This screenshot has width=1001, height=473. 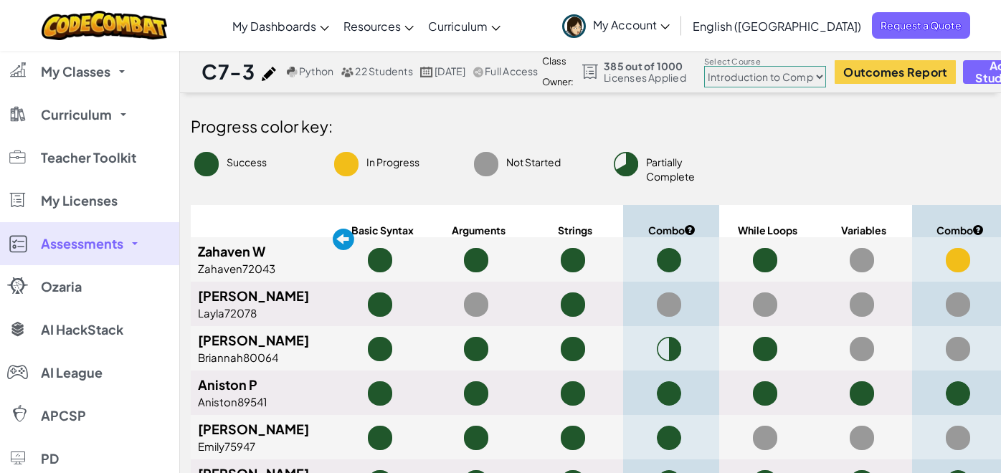 What do you see at coordinates (104, 25) in the screenshot?
I see `a: CodeCombat logo` at bounding box center [104, 25].